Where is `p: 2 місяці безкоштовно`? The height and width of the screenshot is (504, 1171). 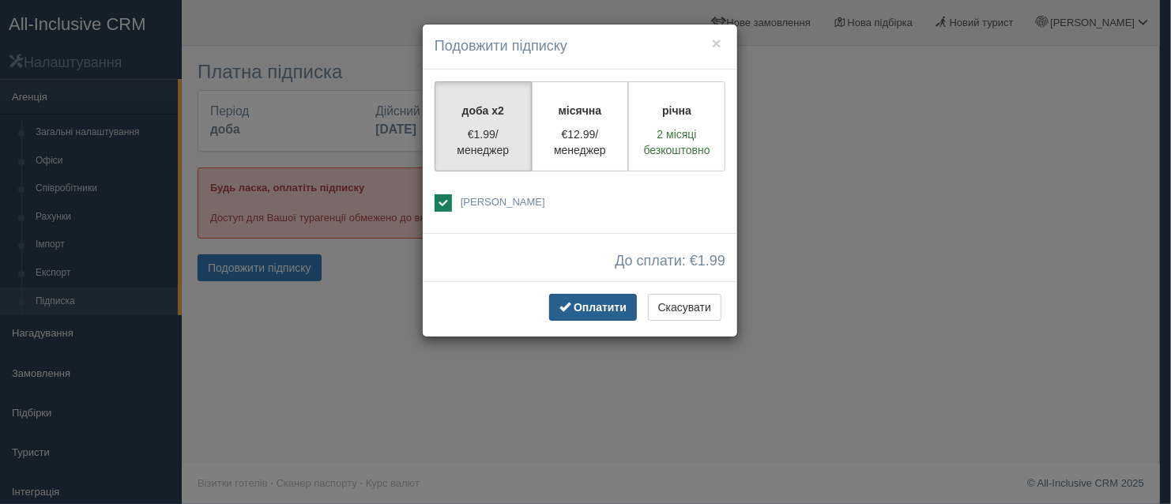 p: 2 місяці безкоштовно is located at coordinates (676, 142).